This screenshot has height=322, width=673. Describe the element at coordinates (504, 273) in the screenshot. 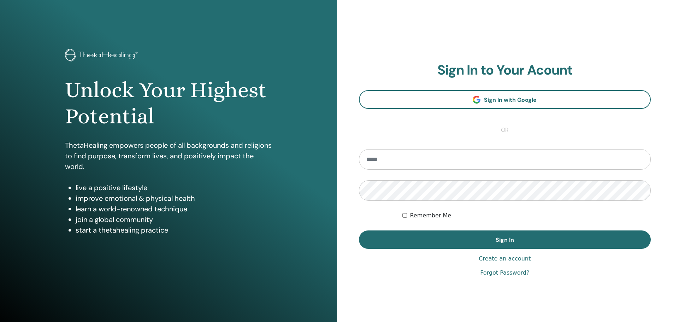

I see `a: Forgot Password?` at that location.